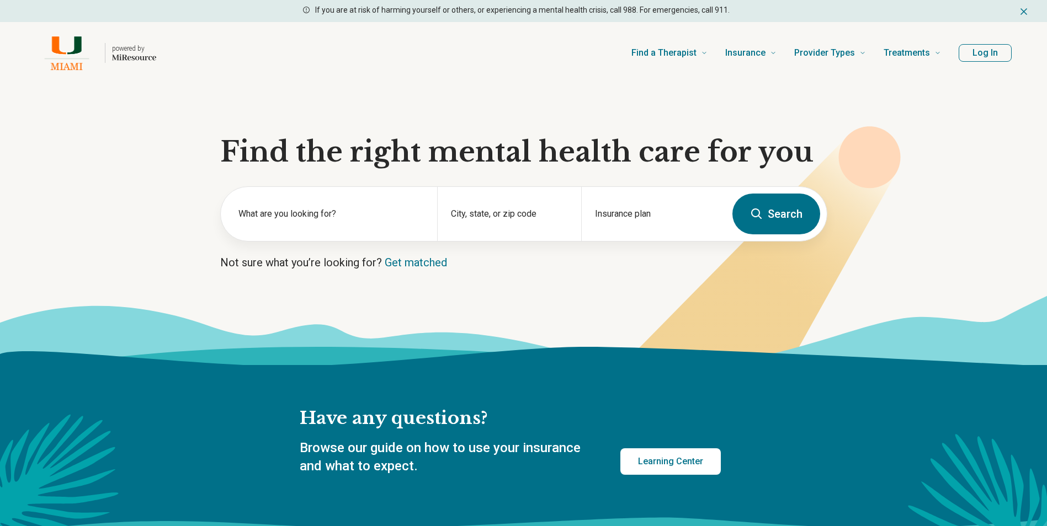  Describe the element at coordinates (824, 53) in the screenshot. I see `span: Provider Types` at that location.